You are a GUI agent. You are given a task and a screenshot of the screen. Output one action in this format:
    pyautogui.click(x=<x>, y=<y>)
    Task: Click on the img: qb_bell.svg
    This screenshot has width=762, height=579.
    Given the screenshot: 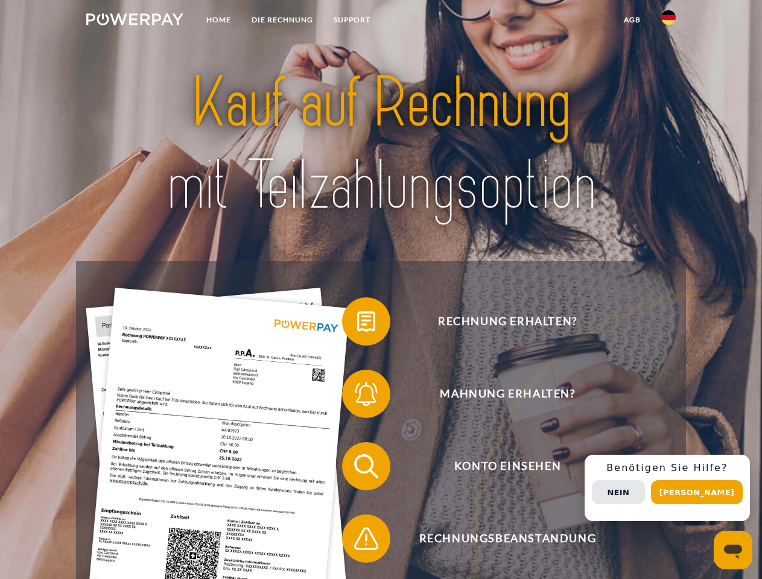 What is the action you would take?
    pyautogui.click(x=366, y=394)
    